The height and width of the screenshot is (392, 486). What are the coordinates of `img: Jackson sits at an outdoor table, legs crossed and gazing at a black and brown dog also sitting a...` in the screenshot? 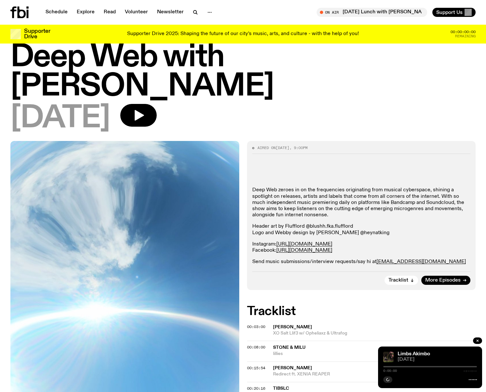 It's located at (388, 357).